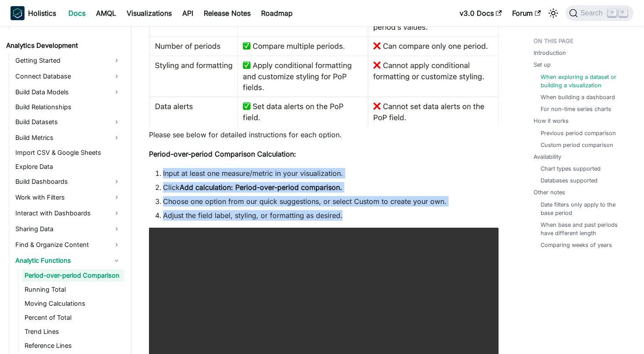 Image resolution: width=644 pixels, height=354 pixels. What do you see at coordinates (42, 13) in the screenshot?
I see `b: Holistics` at bounding box center [42, 13].